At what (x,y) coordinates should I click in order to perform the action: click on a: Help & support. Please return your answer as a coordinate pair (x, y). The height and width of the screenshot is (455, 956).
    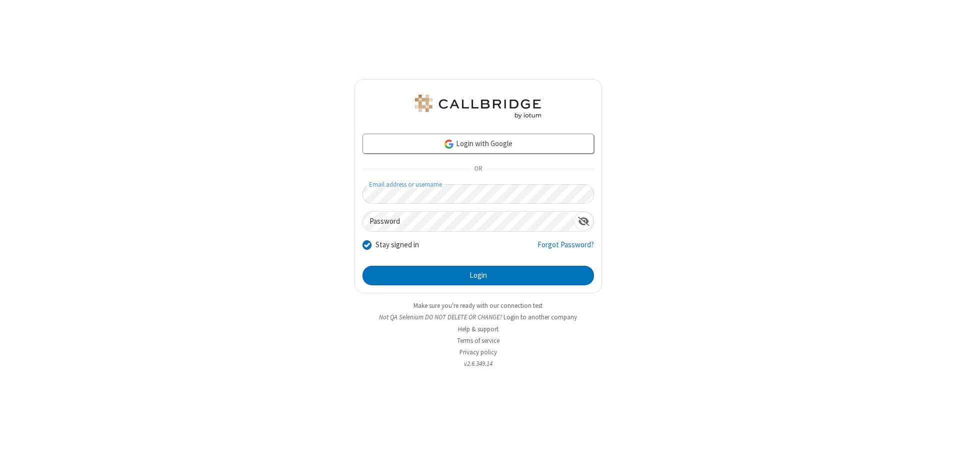
    Looking at the image, I should click on (478, 329).